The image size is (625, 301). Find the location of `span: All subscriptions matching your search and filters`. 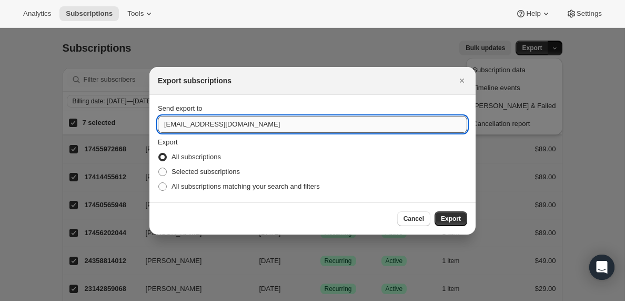

span: All subscriptions matching your search and filters is located at coordinates (246, 186).